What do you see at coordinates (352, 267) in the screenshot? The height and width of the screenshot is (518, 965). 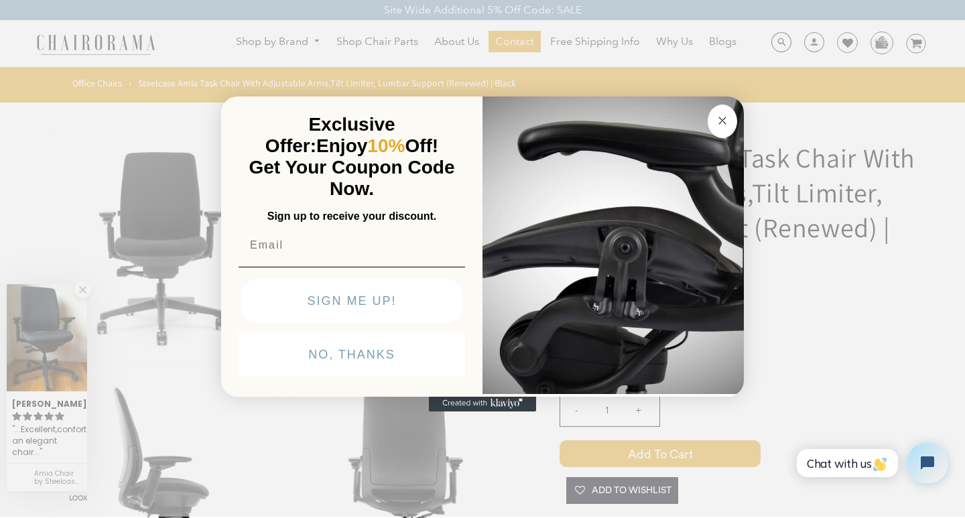 I see `img: underline` at bounding box center [352, 267].